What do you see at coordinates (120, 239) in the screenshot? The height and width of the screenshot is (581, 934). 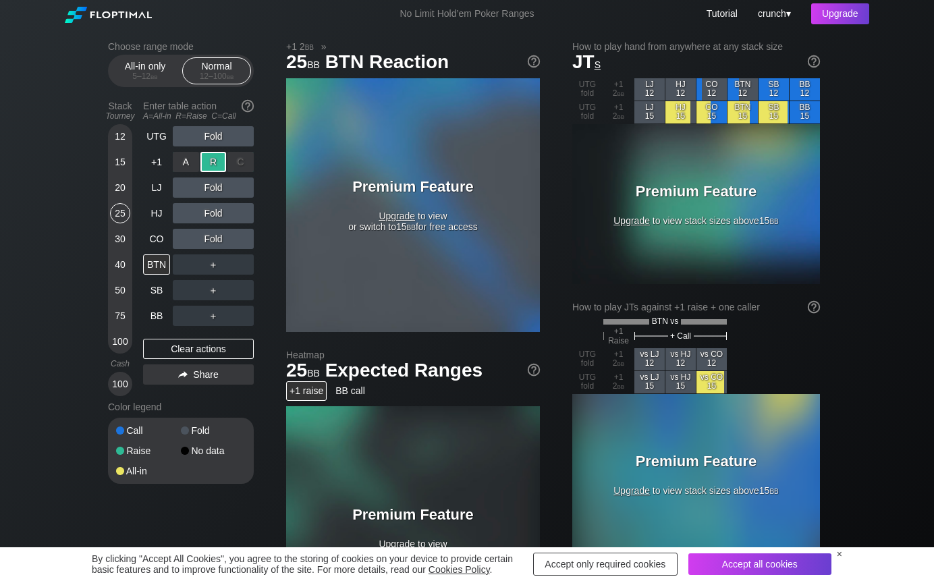 I see `div: 30` at bounding box center [120, 239].